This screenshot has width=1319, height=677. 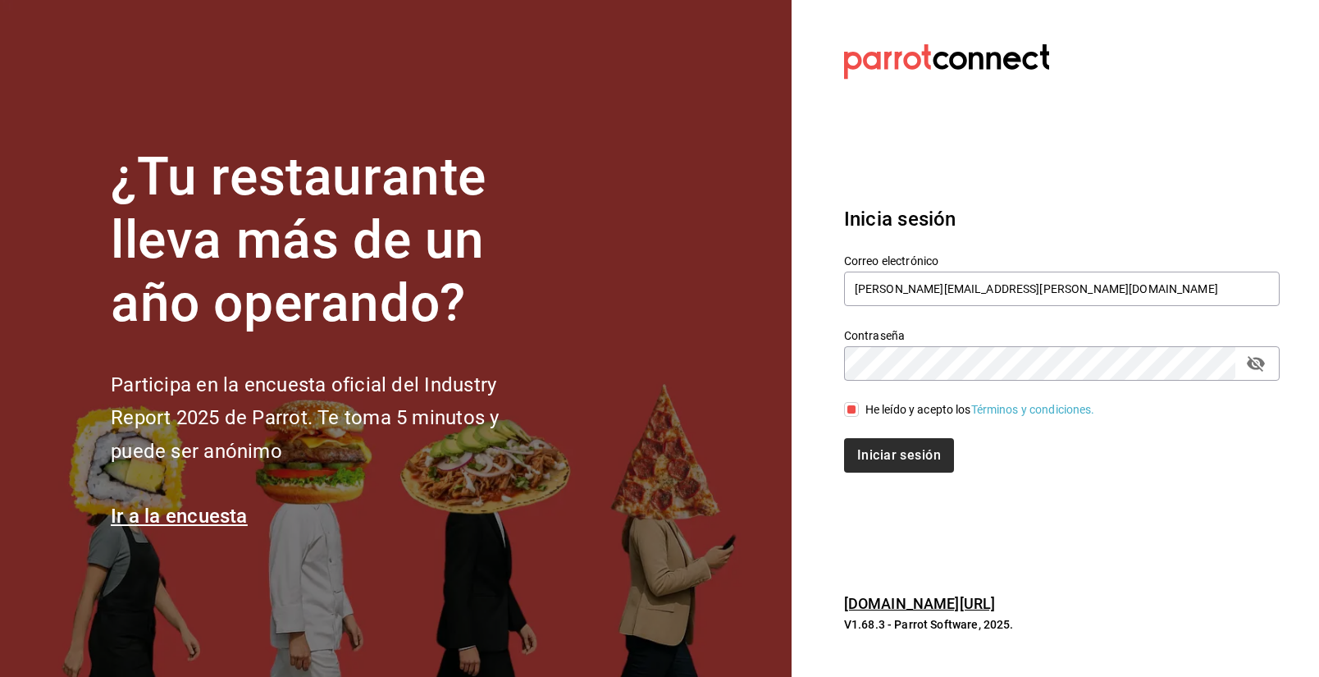 I want to click on p: V1.68.3 - Parrot Software, 2025., so click(x=1061, y=624).